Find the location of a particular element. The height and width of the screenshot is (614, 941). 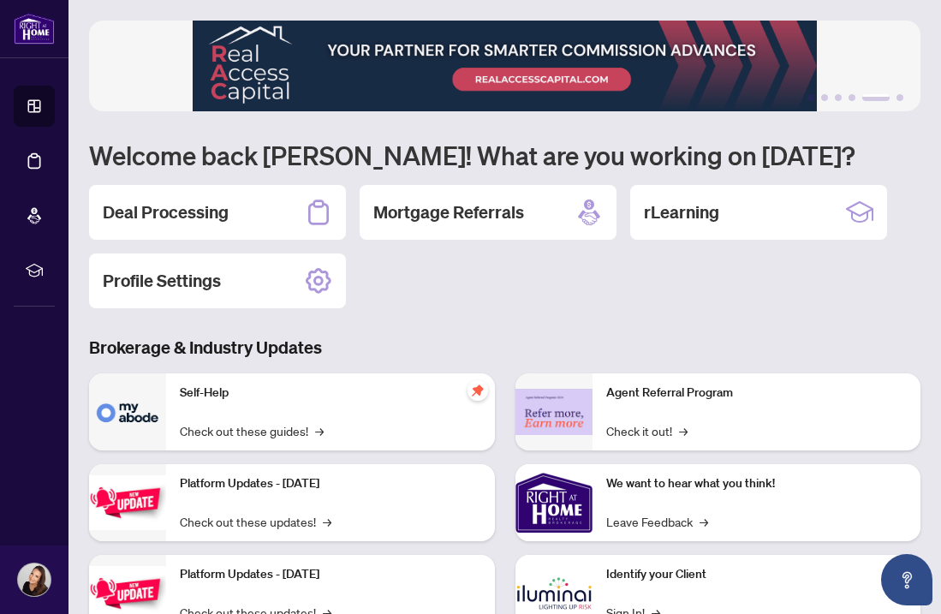

img: We want to hear what you think! is located at coordinates (554, 502).